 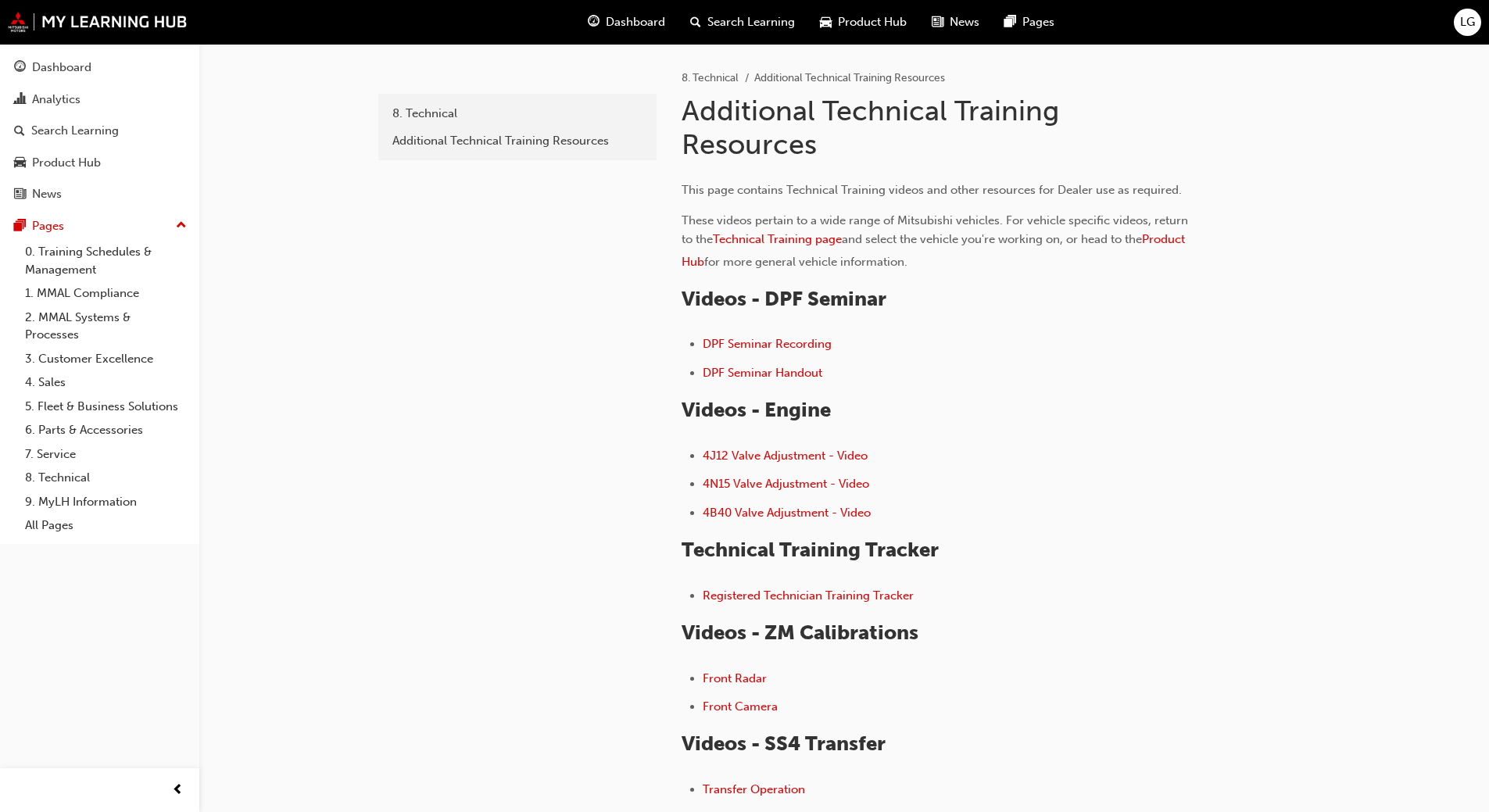 What do you see at coordinates (99, 194) in the screenshot?
I see `a: News` at bounding box center [99, 194].